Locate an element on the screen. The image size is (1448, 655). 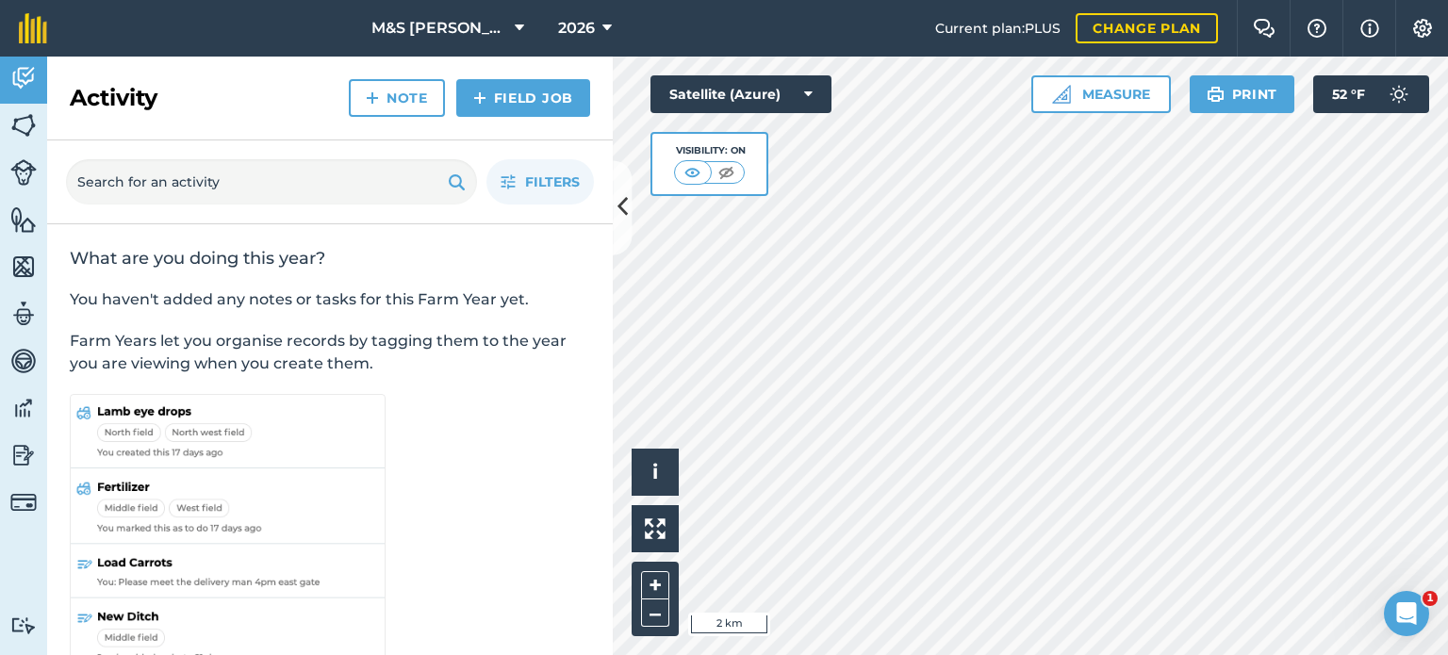
img: Ruler icon is located at coordinates (1061, 94).